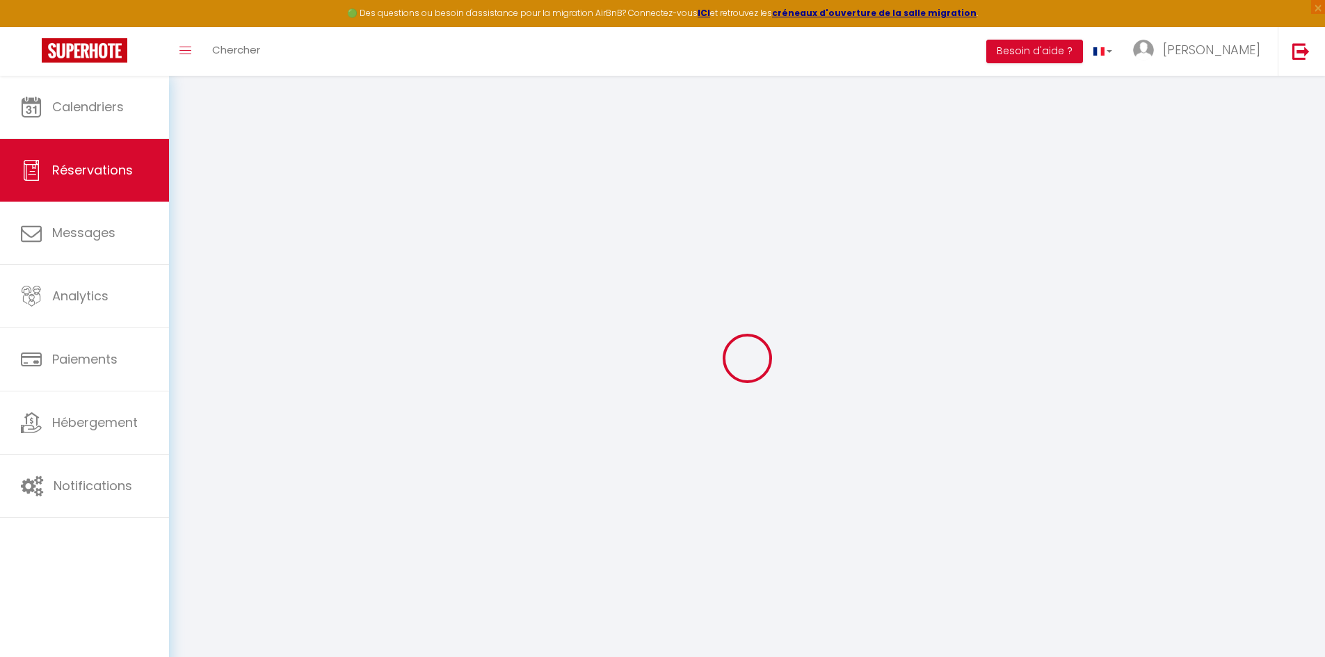  What do you see at coordinates (85, 359) in the screenshot?
I see `span: Paiements` at bounding box center [85, 359].